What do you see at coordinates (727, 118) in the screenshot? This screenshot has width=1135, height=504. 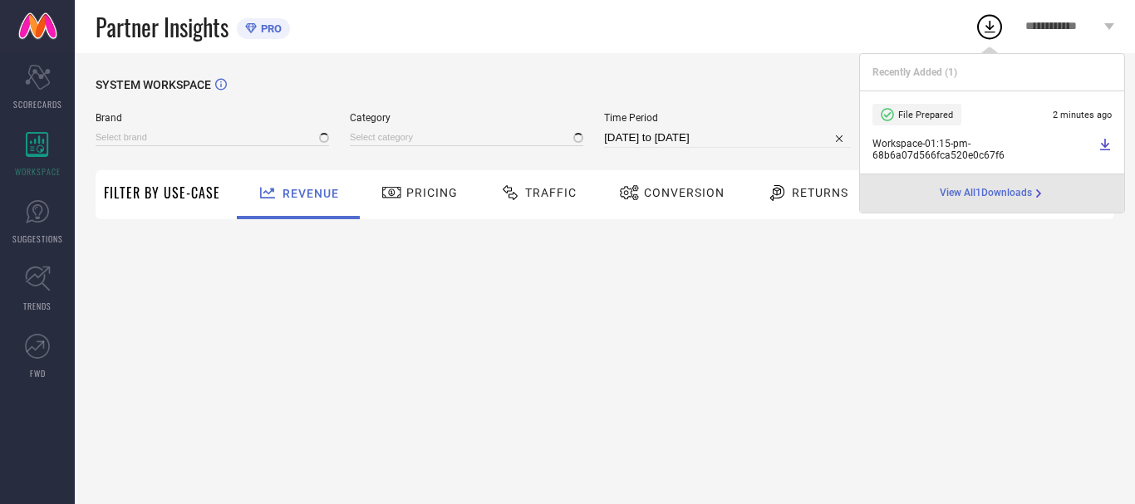 I see `span: Time Period` at bounding box center [727, 118].